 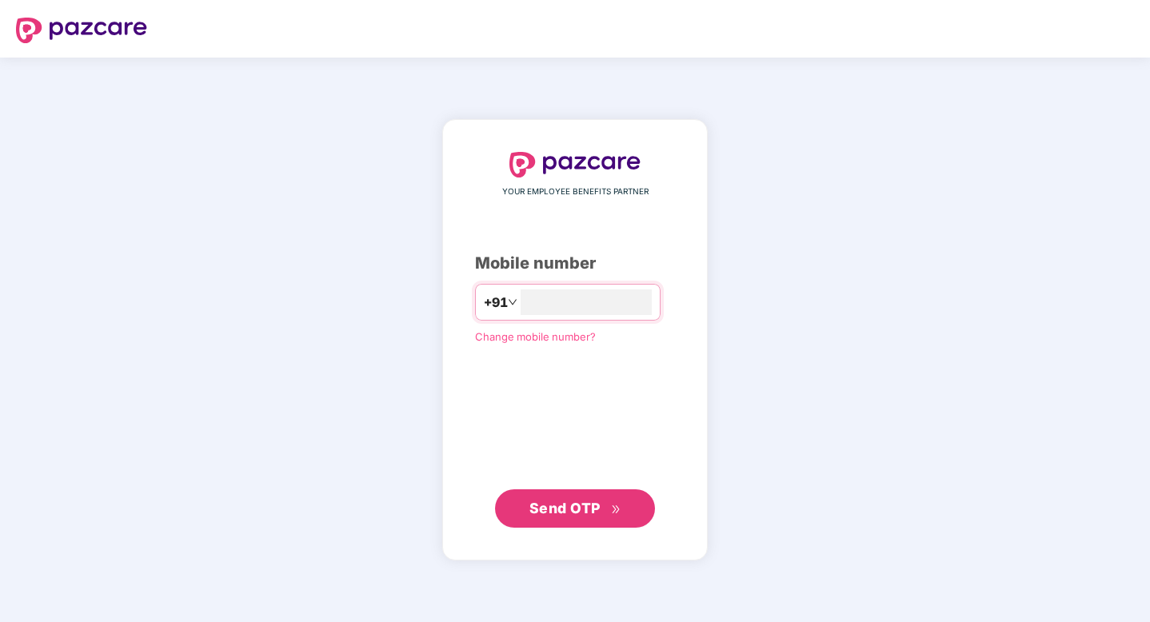 What do you see at coordinates (512, 302) in the screenshot?
I see `span: down` at bounding box center [512, 302].